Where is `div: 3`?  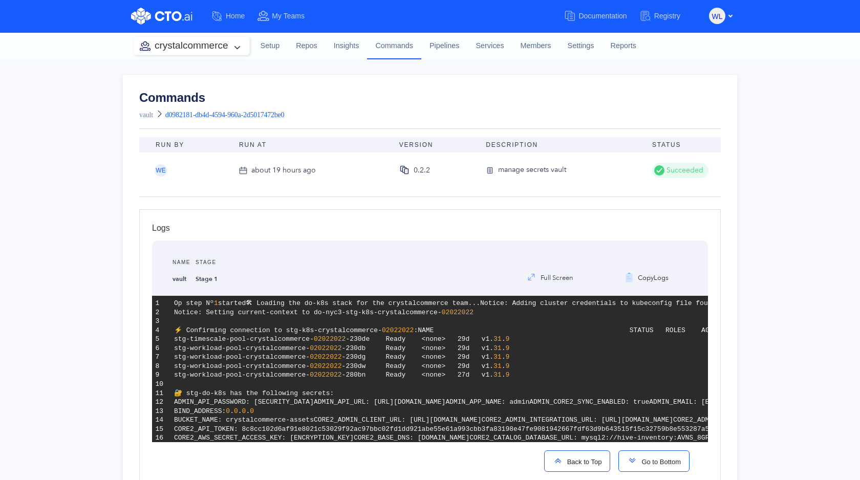 div: 3 is located at coordinates (161, 321).